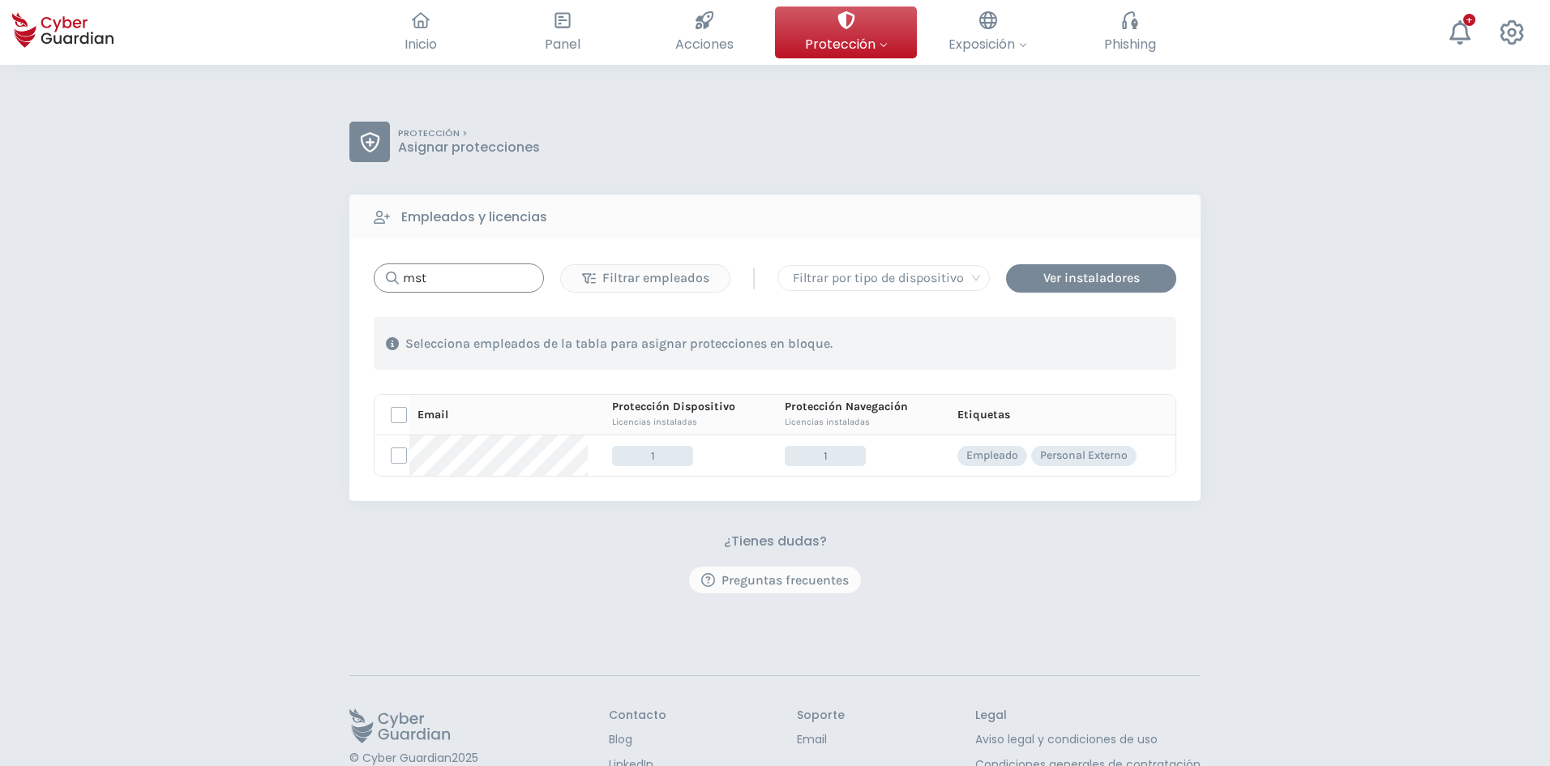  What do you see at coordinates (846, 407) in the screenshot?
I see `p: Protección Navegación` at bounding box center [846, 407].